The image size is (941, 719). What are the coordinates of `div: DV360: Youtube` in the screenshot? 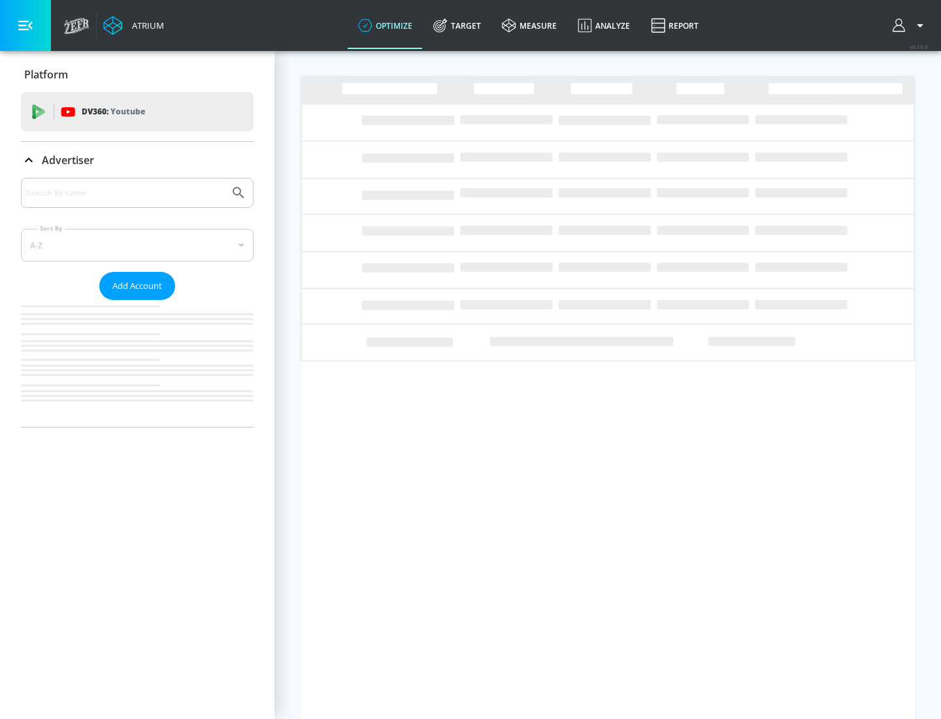 It's located at (137, 112).